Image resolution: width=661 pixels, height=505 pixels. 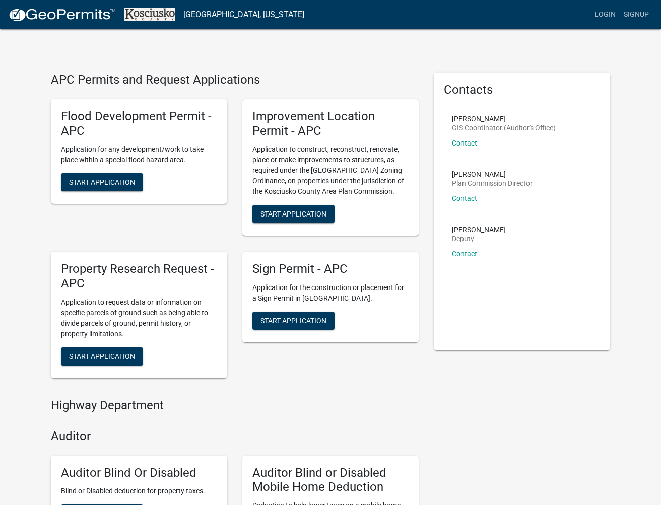 I want to click on a: Signup, so click(x=636, y=15).